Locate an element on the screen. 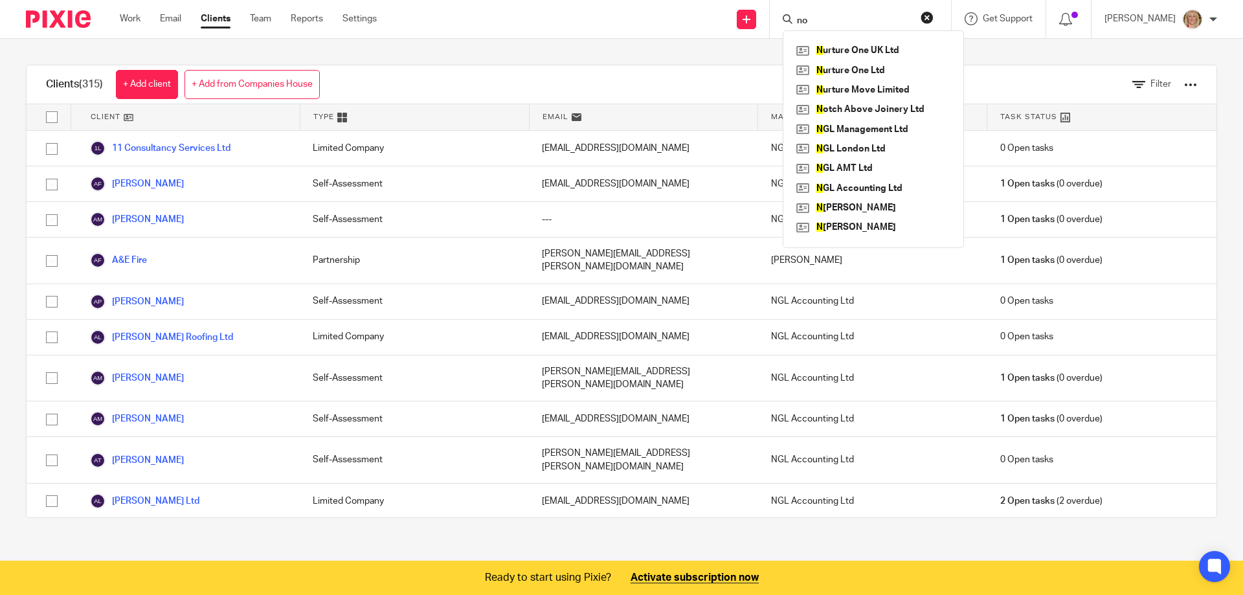  span: Task Status is located at coordinates (1029, 117).